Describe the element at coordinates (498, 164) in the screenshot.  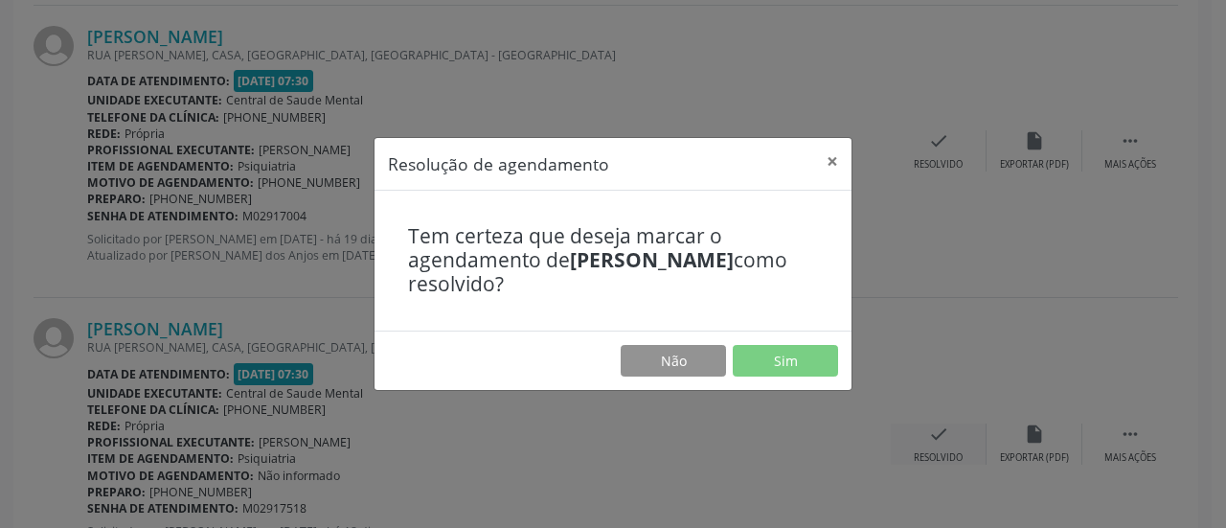
I see `h5: Resolução de agendamento` at that location.